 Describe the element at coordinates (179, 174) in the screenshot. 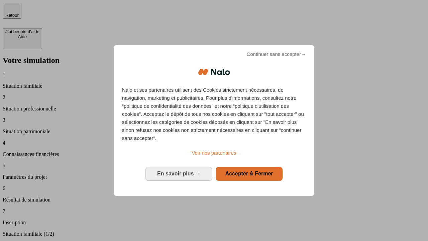

I see `button: En savoir plus: Configurer vos consentements` at that location.